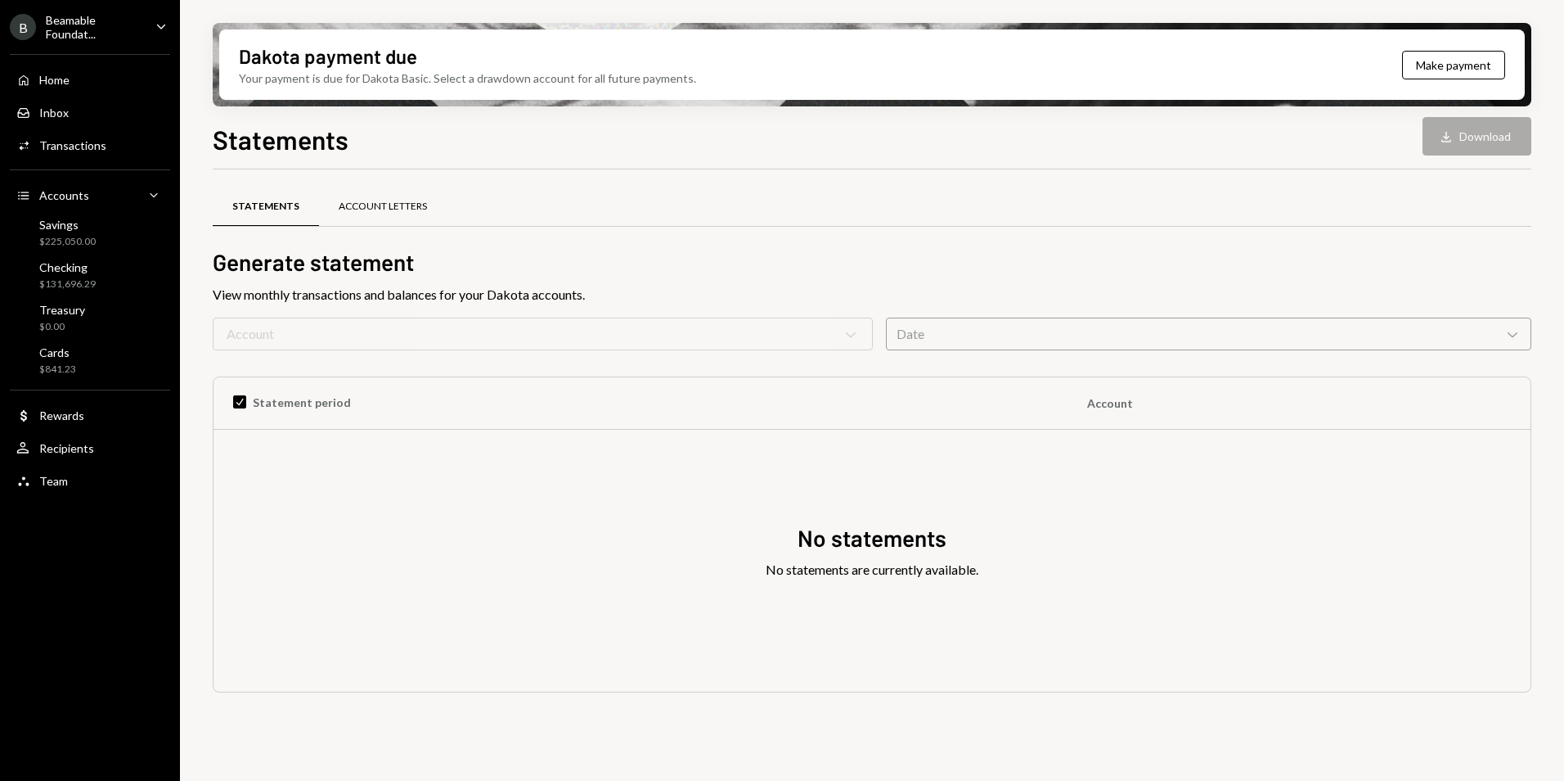 The width and height of the screenshot is (1564, 781). I want to click on div: Team, so click(53, 480).